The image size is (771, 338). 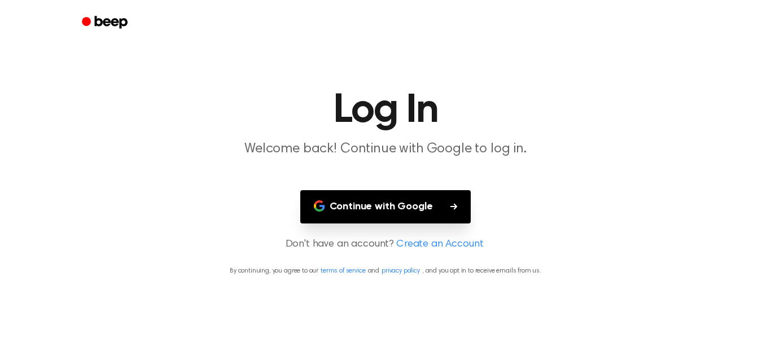 What do you see at coordinates (386, 271) in the screenshot?
I see `p: By continuing, you agree to our and , and you opt in to receive emails from us.` at bounding box center [386, 271].